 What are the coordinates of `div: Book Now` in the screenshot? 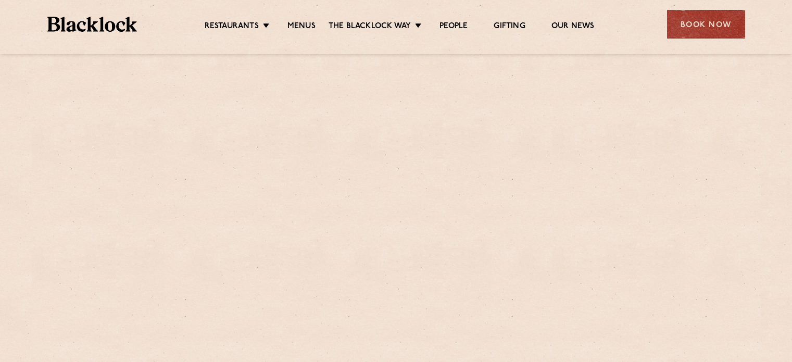 It's located at (706, 24).